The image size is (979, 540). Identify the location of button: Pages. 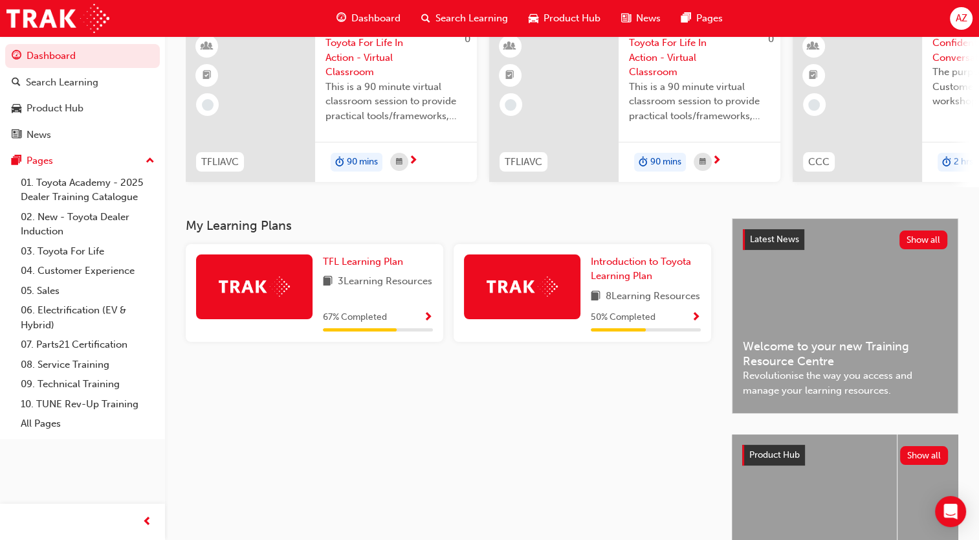
(82, 161).